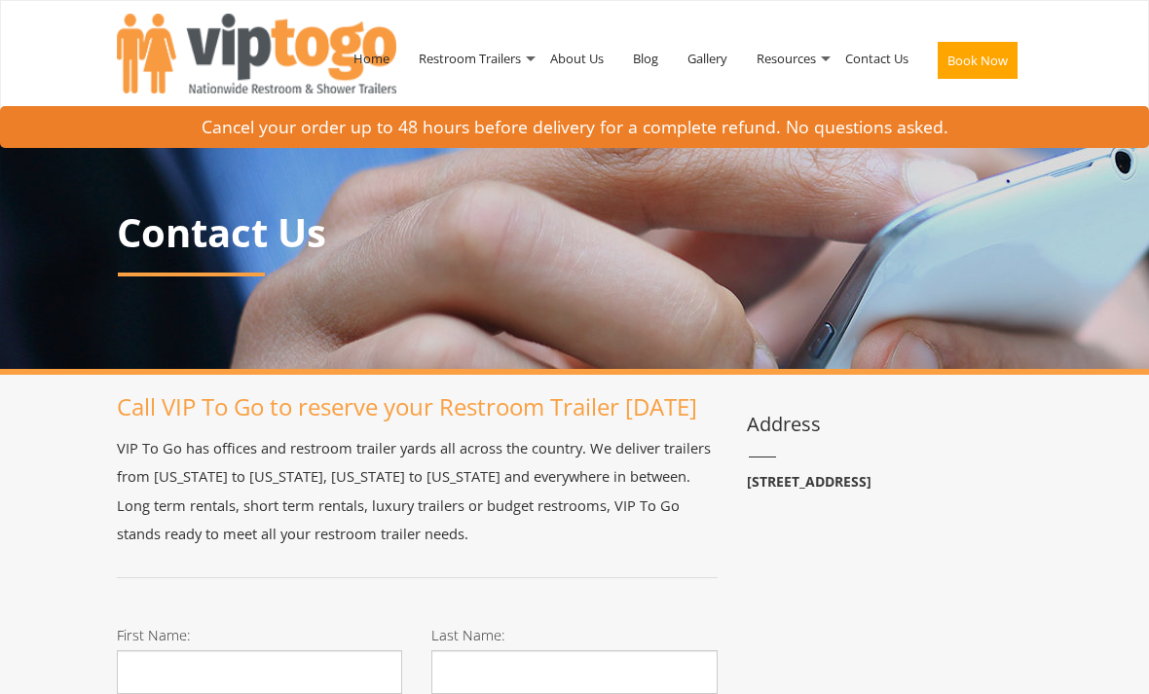 The image size is (1149, 694). I want to click on a: About Us, so click(576, 58).